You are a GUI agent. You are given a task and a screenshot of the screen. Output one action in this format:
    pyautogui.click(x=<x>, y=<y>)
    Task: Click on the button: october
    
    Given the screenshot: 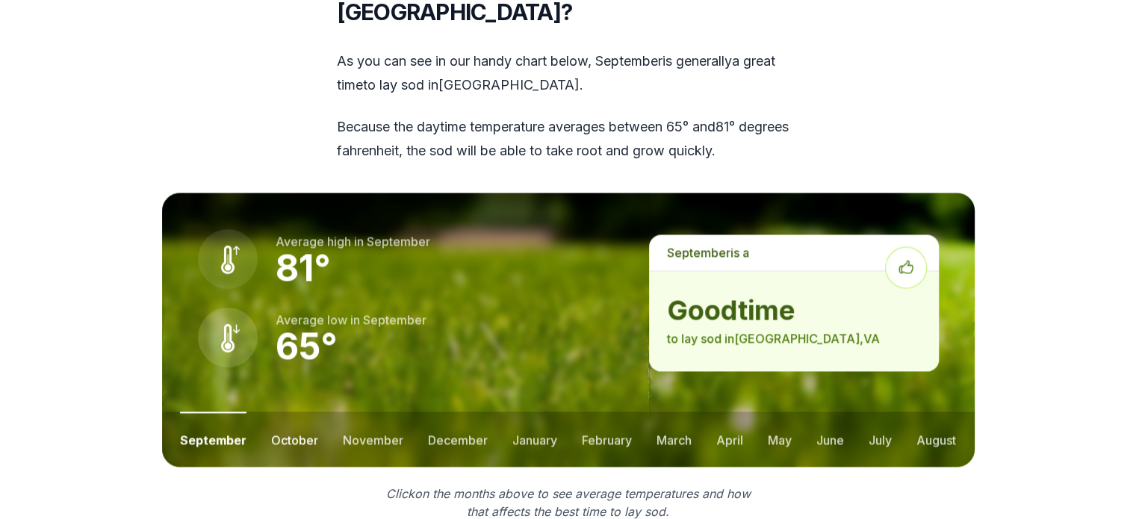 What is the action you would take?
    pyautogui.click(x=294, y=439)
    